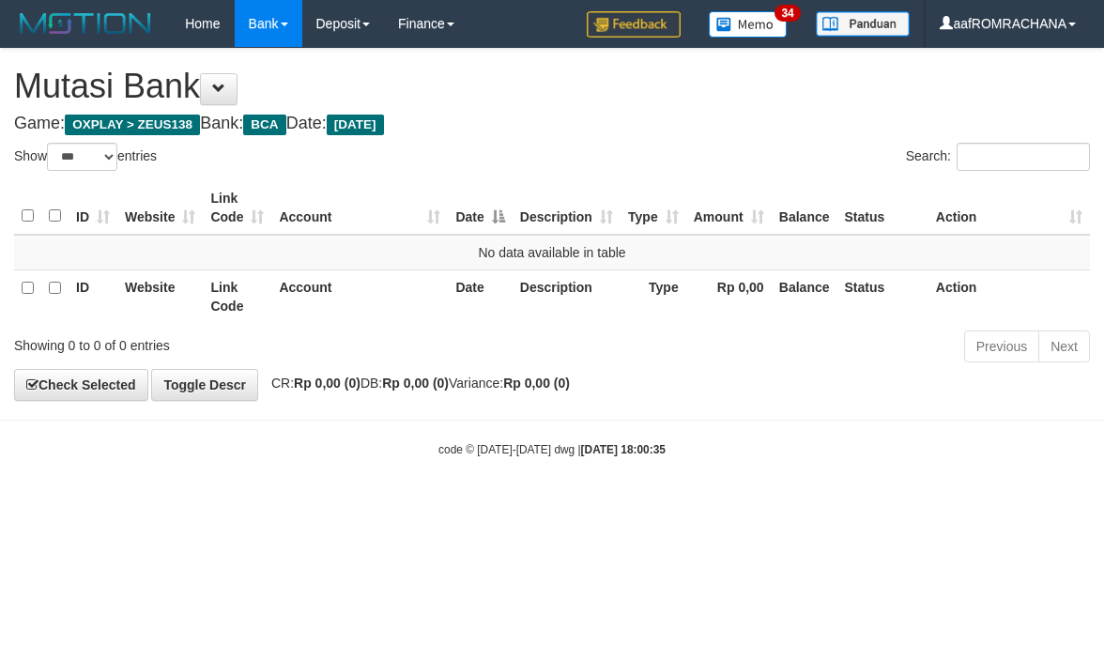 The width and height of the screenshot is (1104, 645). What do you see at coordinates (360, 296) in the screenshot?
I see `th: Account` at bounding box center [360, 296].